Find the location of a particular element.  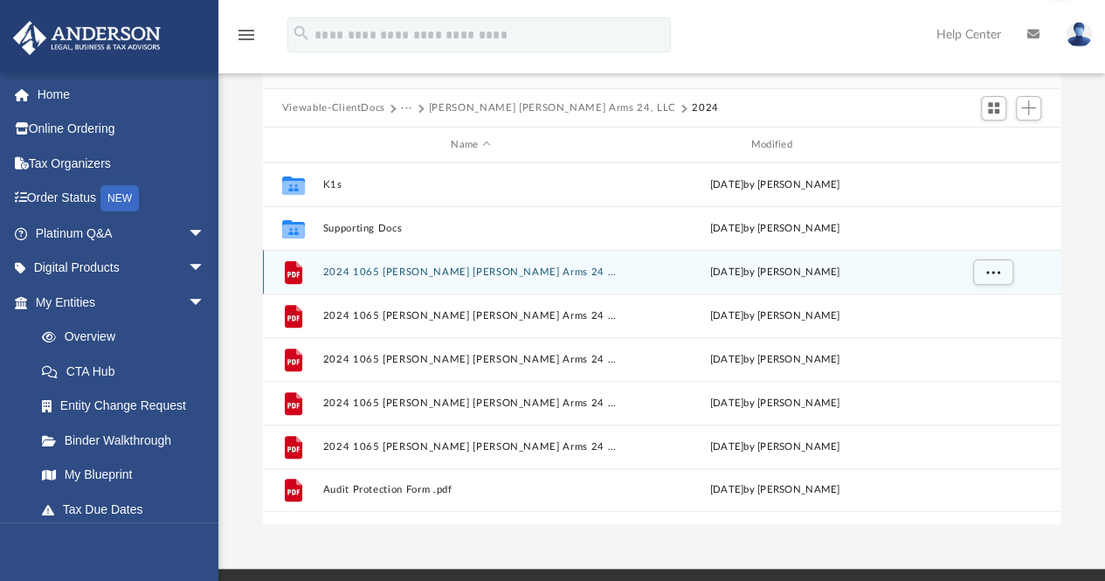

i: menu is located at coordinates (246, 35).